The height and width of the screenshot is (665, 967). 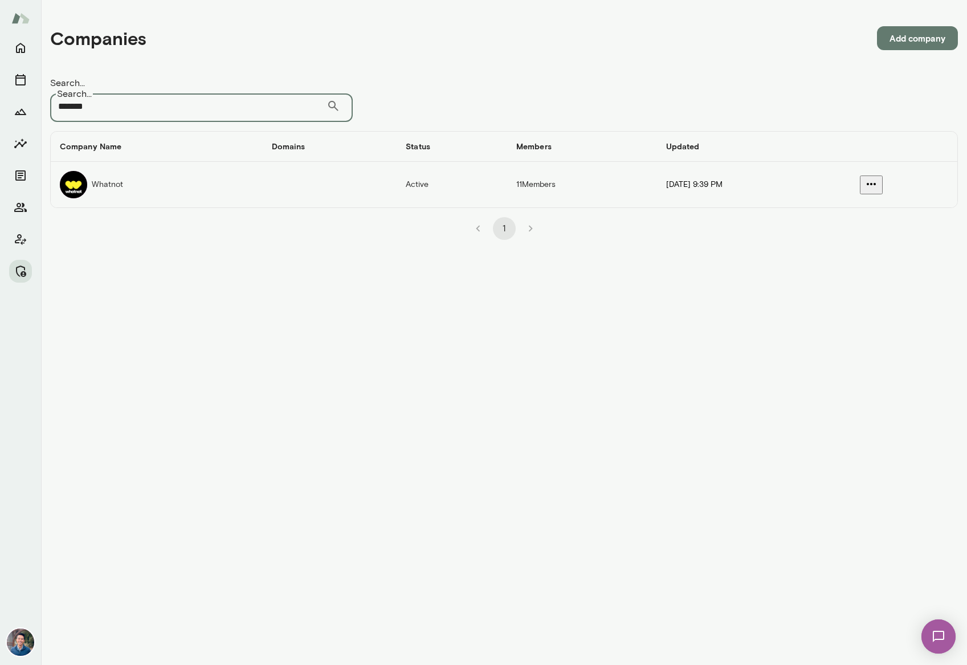 I want to click on td: Active, so click(x=452, y=185).